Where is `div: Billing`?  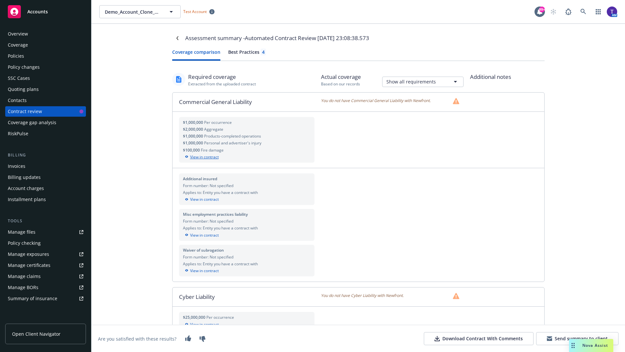
div: Billing is located at coordinates (46, 155).